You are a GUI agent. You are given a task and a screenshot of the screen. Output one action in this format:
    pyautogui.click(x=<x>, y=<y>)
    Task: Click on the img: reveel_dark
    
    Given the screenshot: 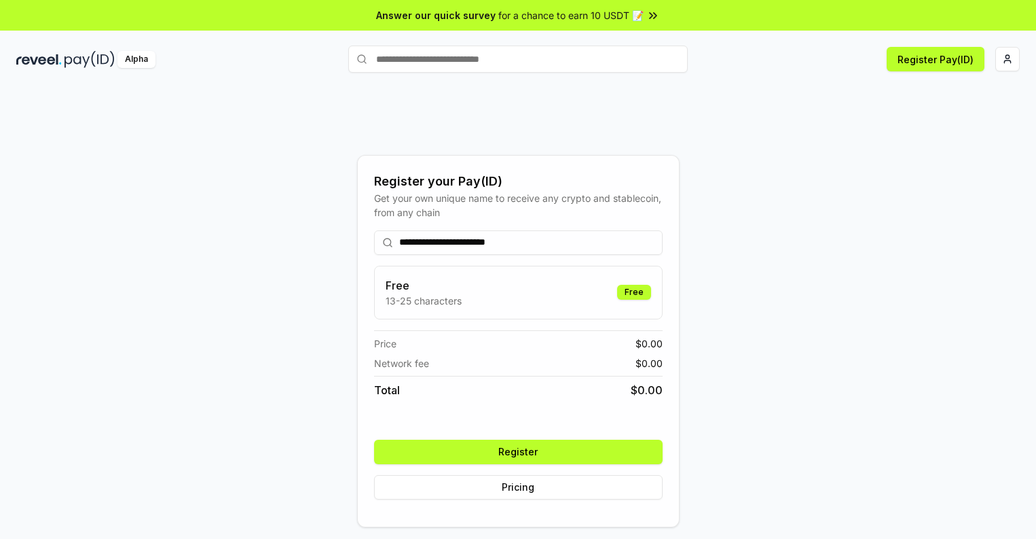 What is the action you would take?
    pyautogui.click(x=39, y=59)
    